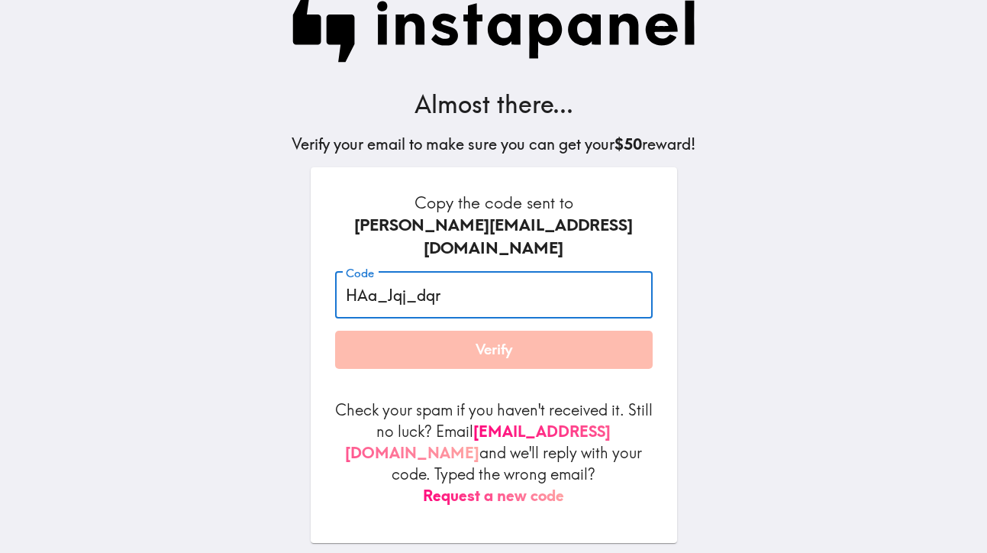  Describe the element at coordinates (493, 104) in the screenshot. I see `h3: Almost there...` at that location.